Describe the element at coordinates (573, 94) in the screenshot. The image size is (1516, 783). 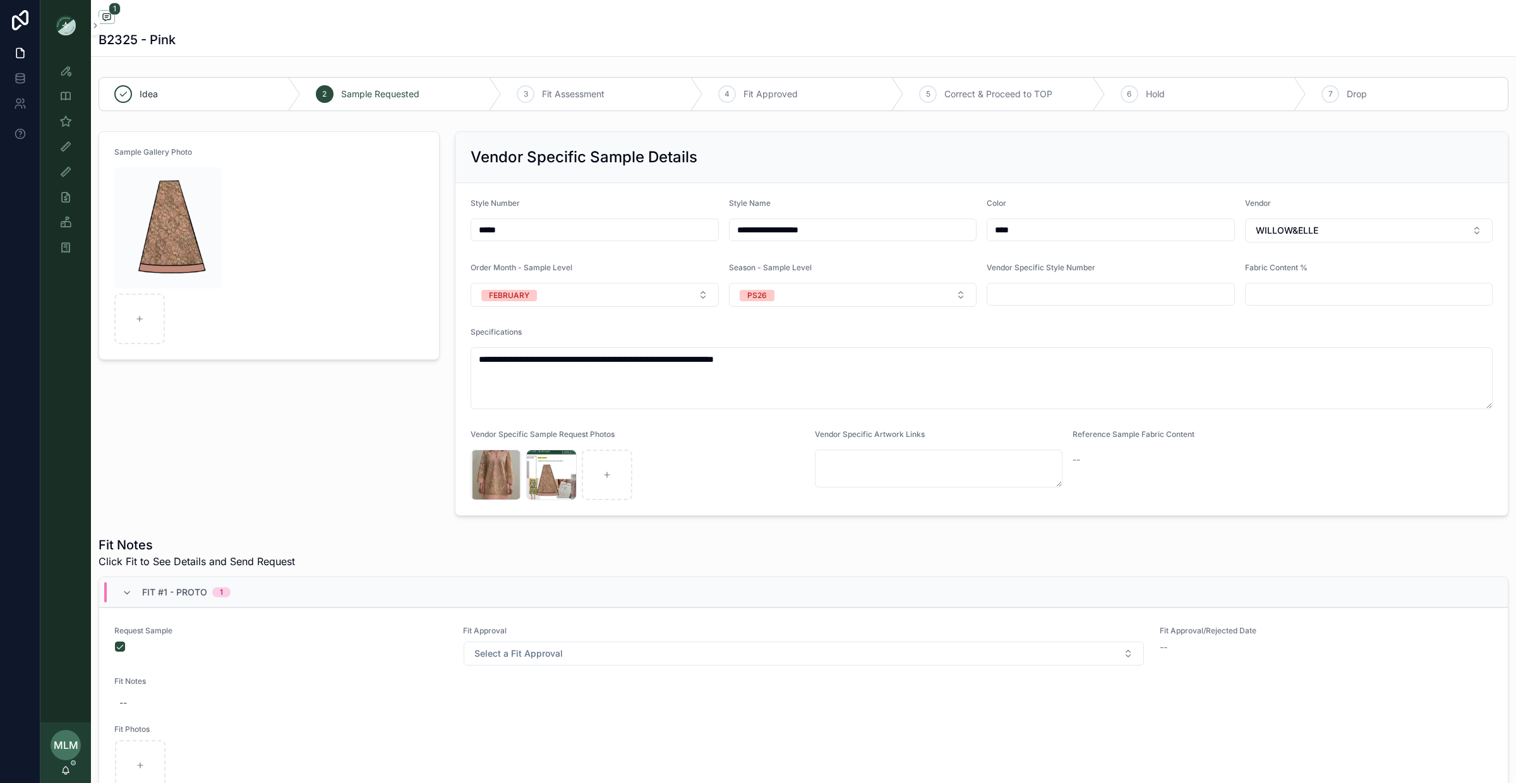
I see `span: Fit Assessment` at that location.